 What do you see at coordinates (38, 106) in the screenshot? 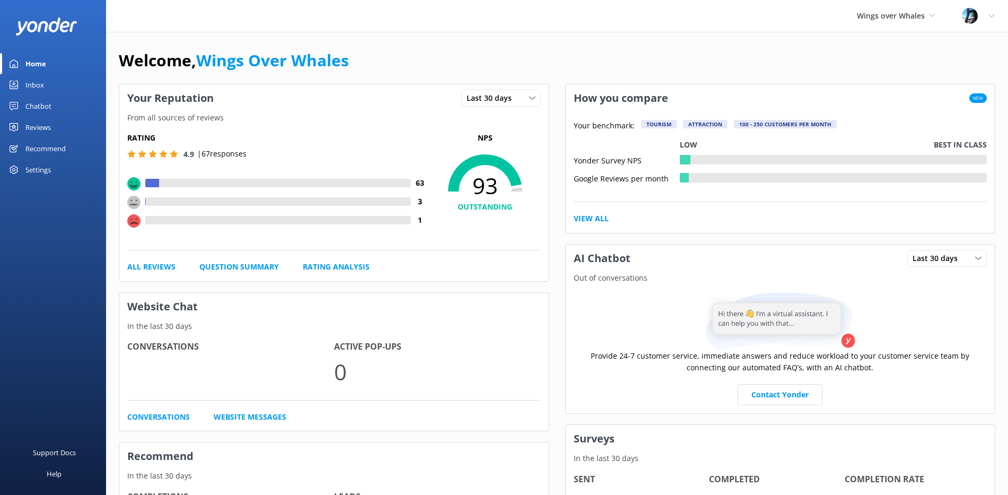
I see `div: Chatbot` at bounding box center [38, 106].